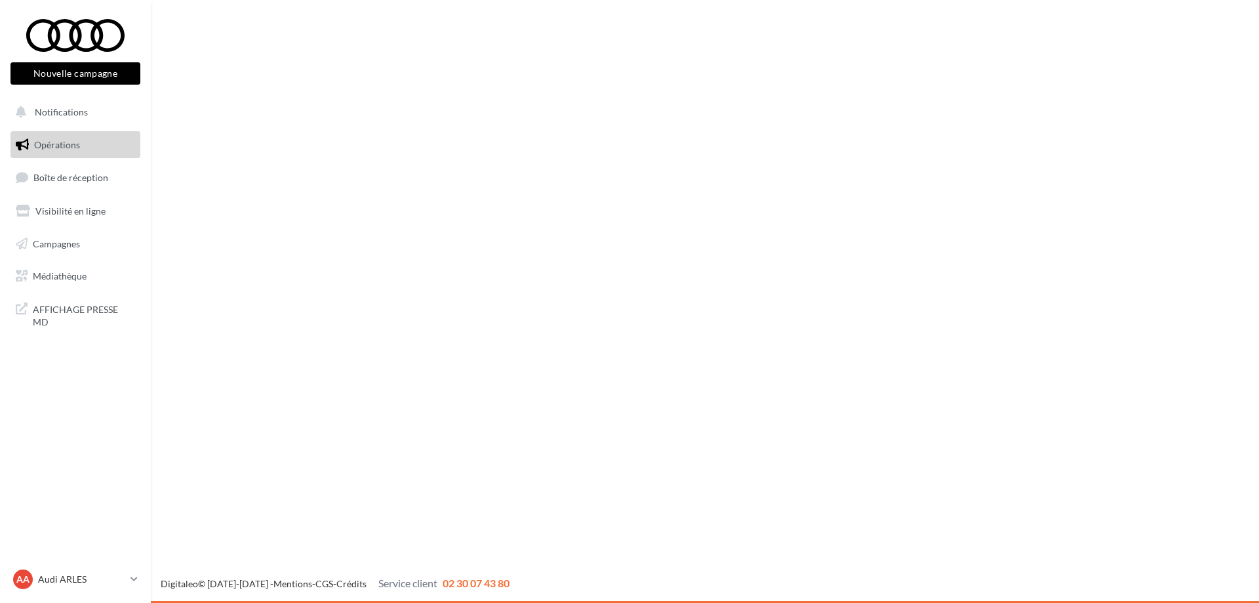 The width and height of the screenshot is (1259, 603). What do you see at coordinates (324, 583) in the screenshot?
I see `a: CGS` at bounding box center [324, 583].